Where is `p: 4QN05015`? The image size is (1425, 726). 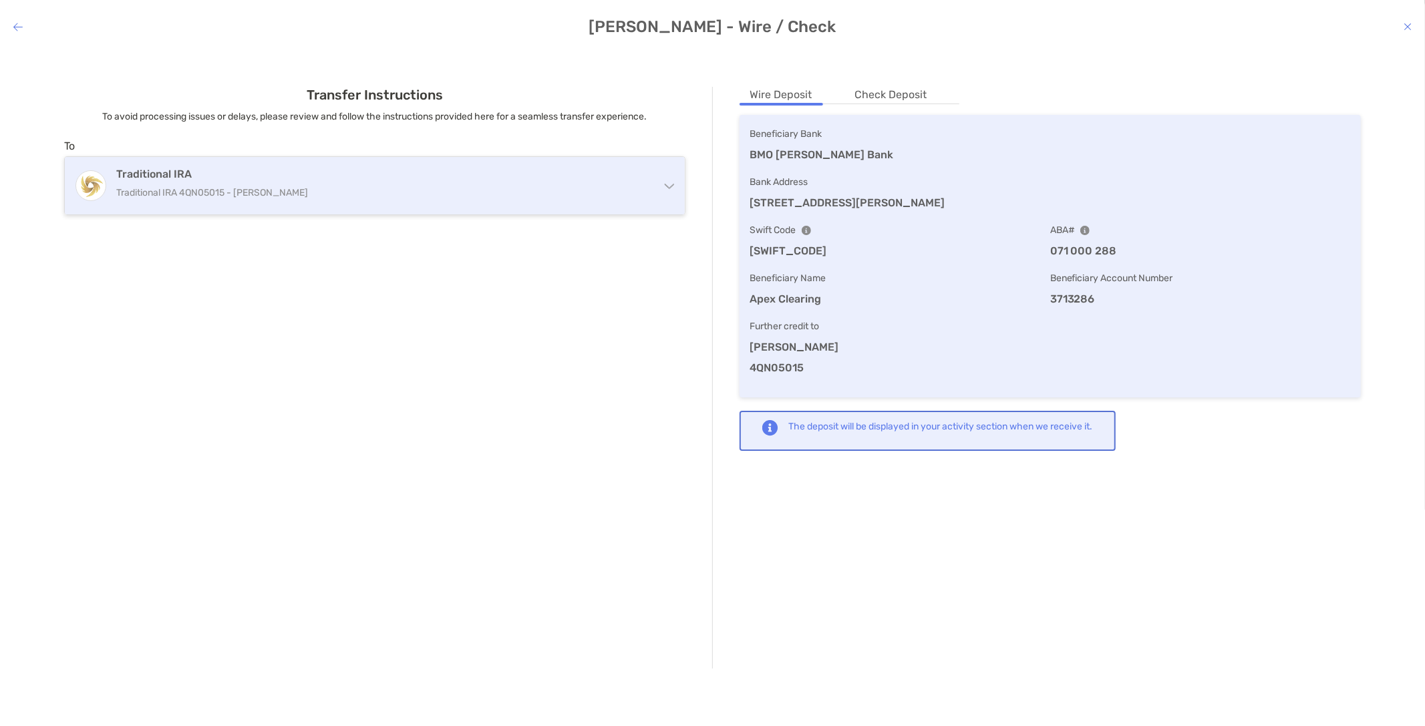
p: 4QN05015 is located at coordinates (1050, 367).